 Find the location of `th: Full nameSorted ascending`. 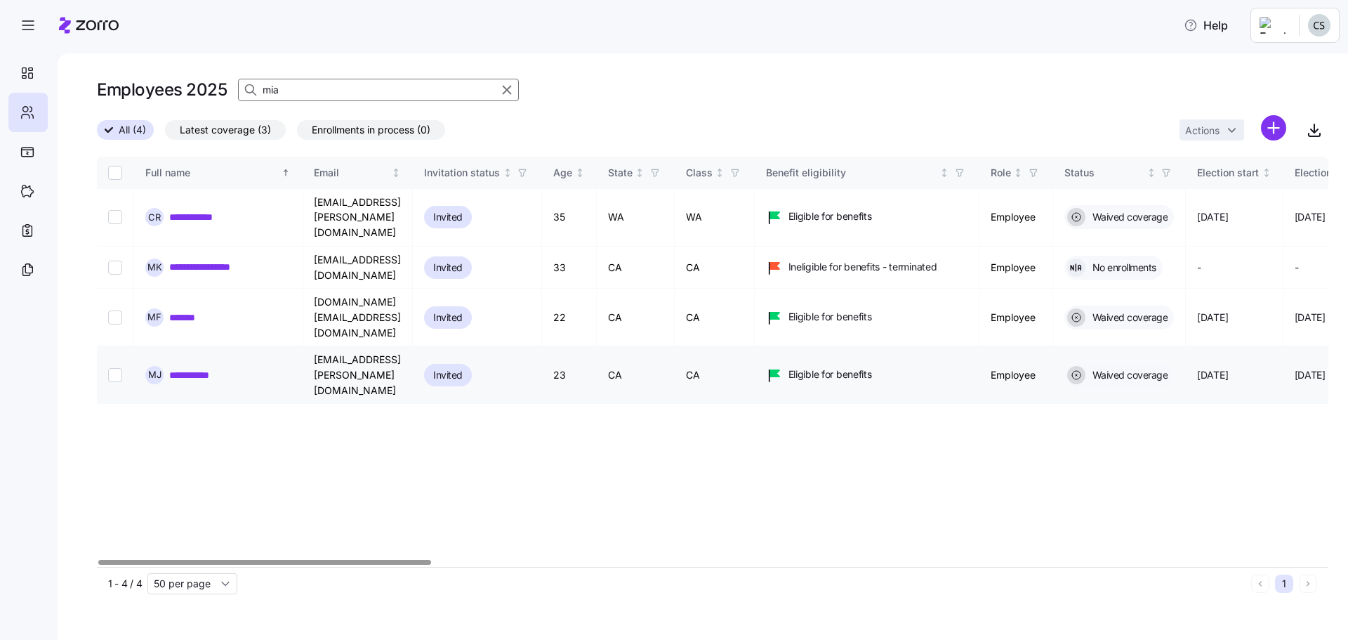

th: Full nameSorted ascending is located at coordinates (218, 173).